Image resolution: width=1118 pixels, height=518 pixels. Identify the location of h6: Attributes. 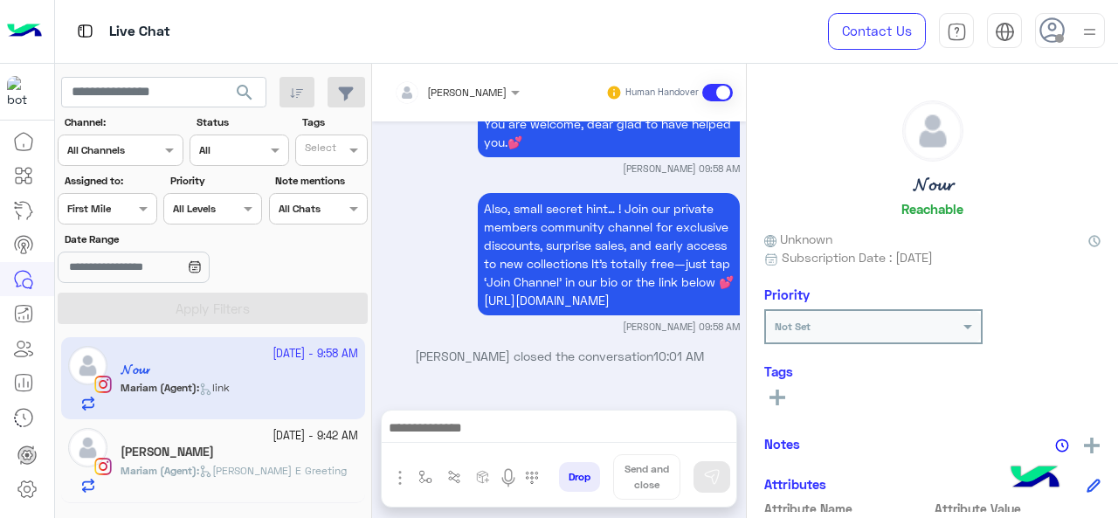
(795, 484).